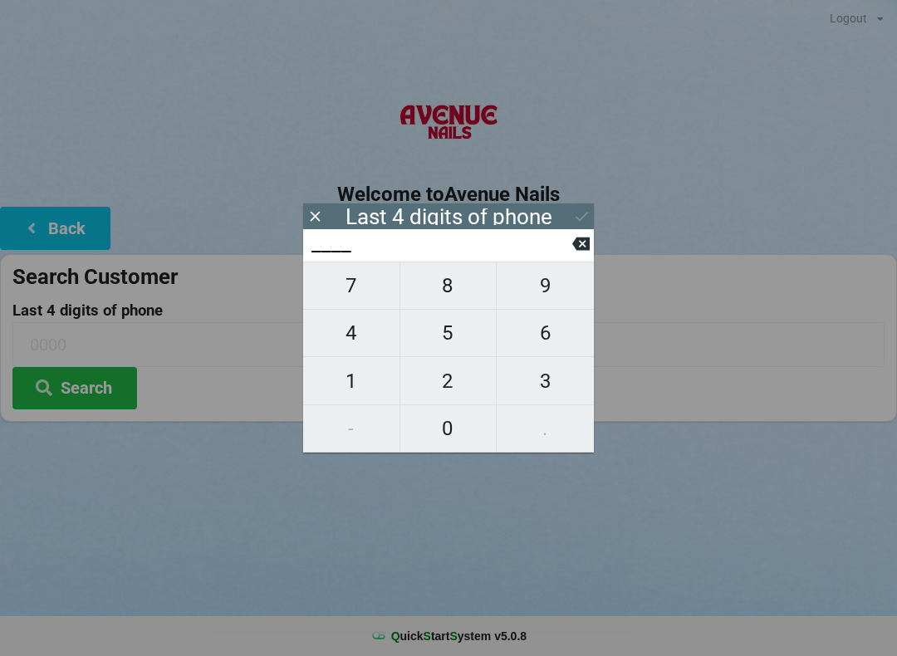 The image size is (897, 656). Describe the element at coordinates (448, 286) in the screenshot. I see `span: 8` at that location.